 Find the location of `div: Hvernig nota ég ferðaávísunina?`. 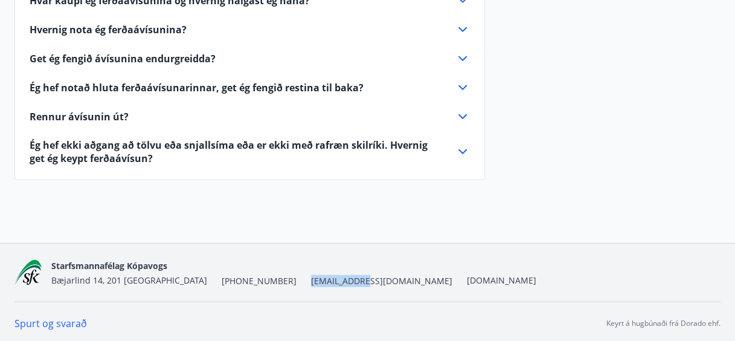

div: Hvernig nota ég ferðaávísunina? is located at coordinates (250, 30).